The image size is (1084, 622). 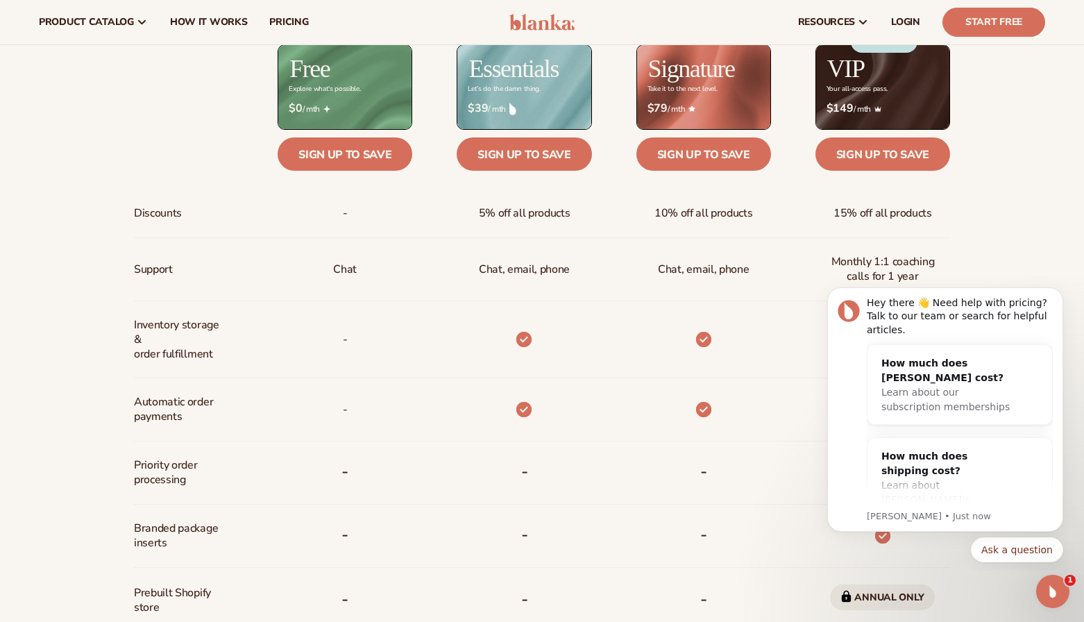 I want to click on div: Quick reply options, so click(x=139, y=275).